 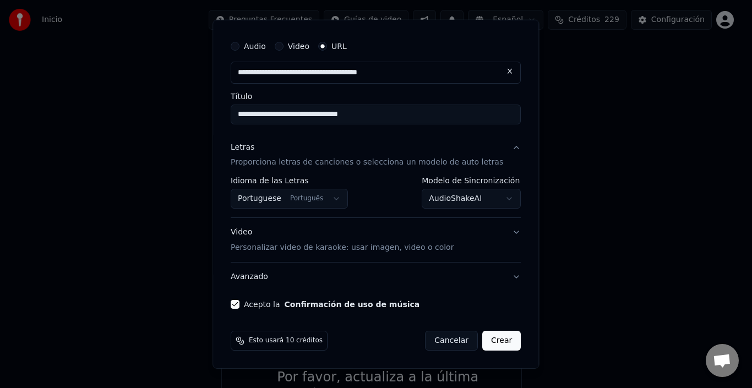 I want to click on button: Acepto la, so click(x=352, y=304).